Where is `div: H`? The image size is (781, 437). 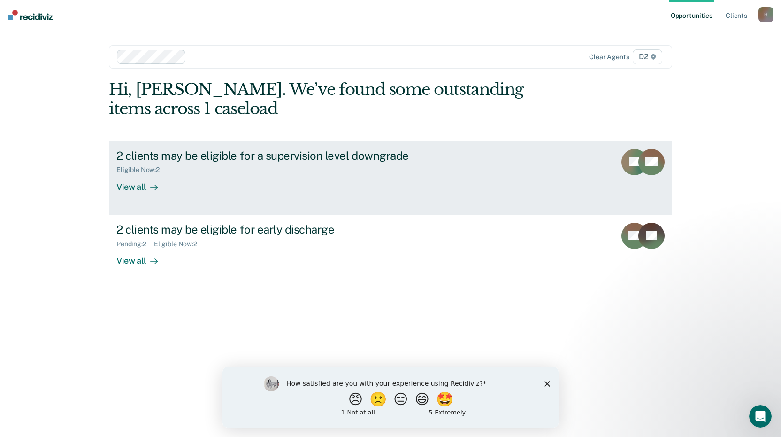
div: H is located at coordinates (766, 15).